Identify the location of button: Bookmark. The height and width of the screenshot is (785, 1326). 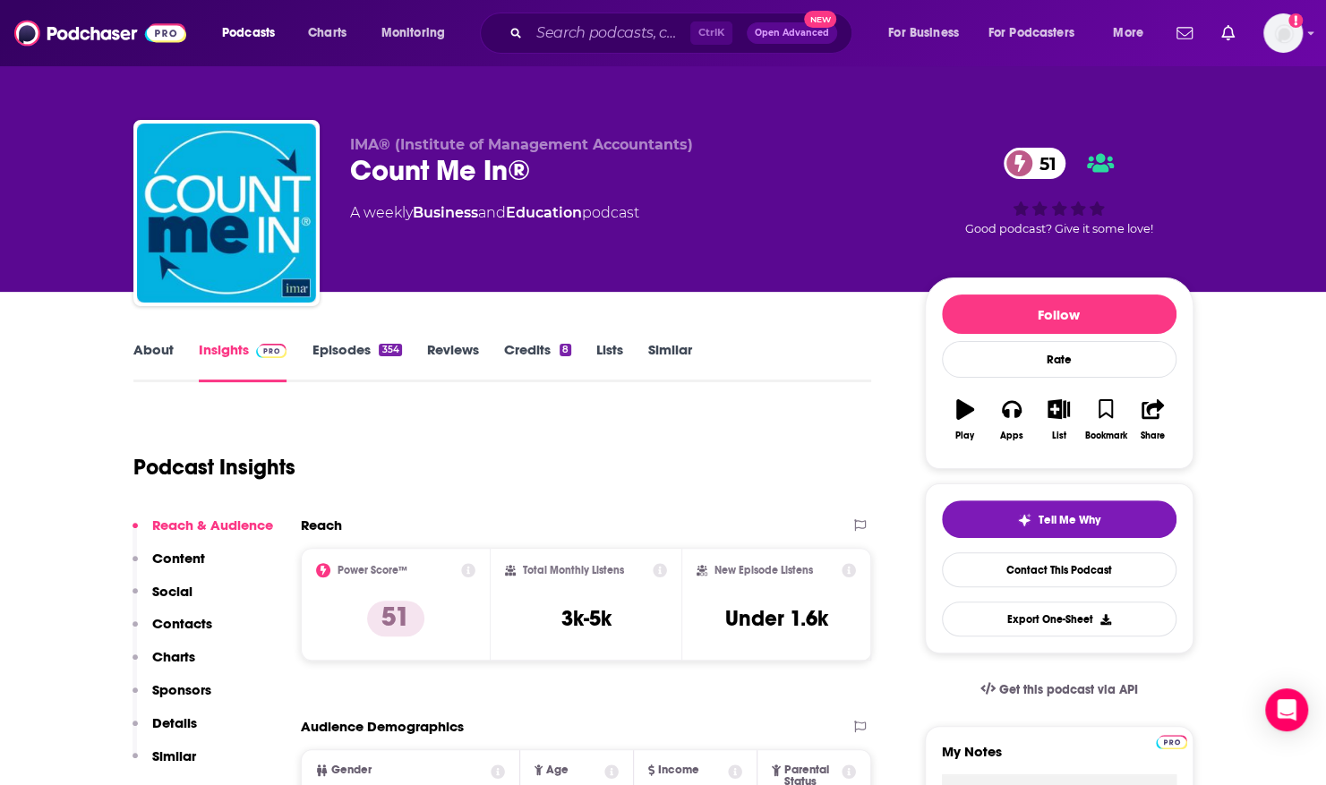
(1106, 420).